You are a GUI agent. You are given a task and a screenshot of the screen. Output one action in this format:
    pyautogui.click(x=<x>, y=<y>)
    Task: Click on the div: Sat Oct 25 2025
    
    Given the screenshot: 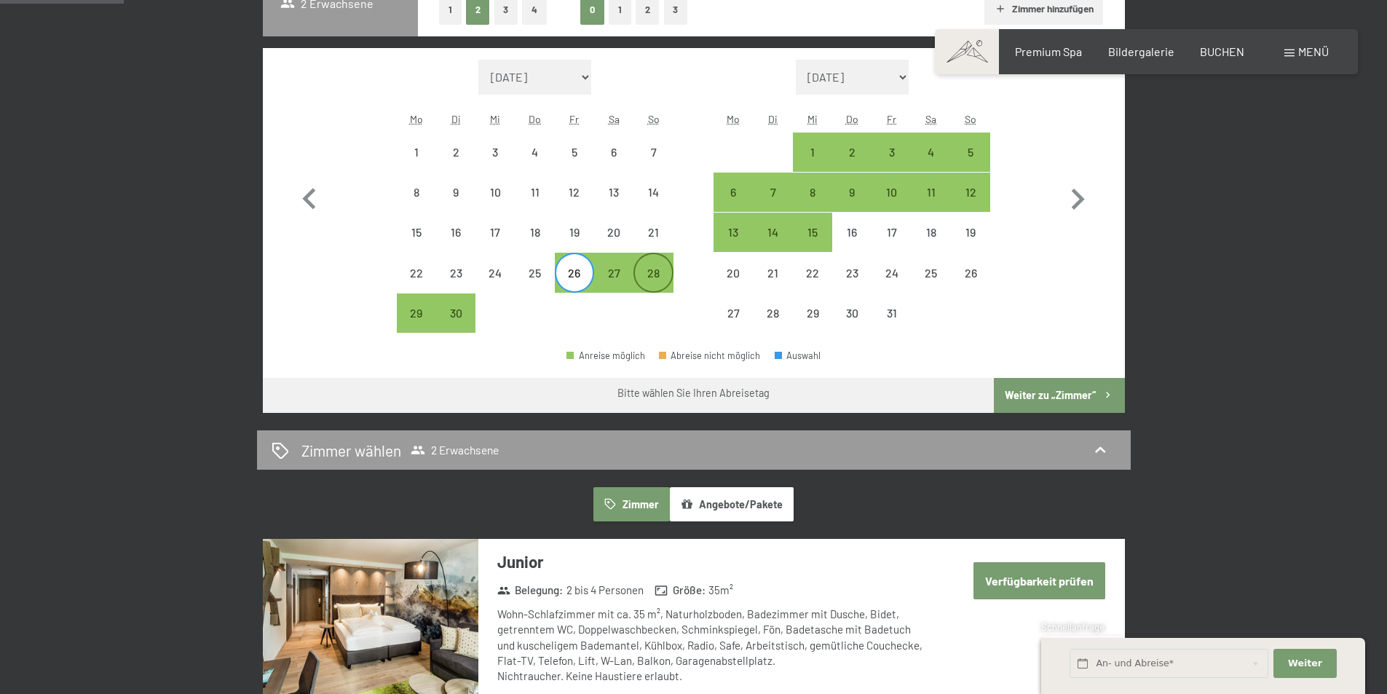 What is the action you would take?
    pyautogui.click(x=931, y=272)
    